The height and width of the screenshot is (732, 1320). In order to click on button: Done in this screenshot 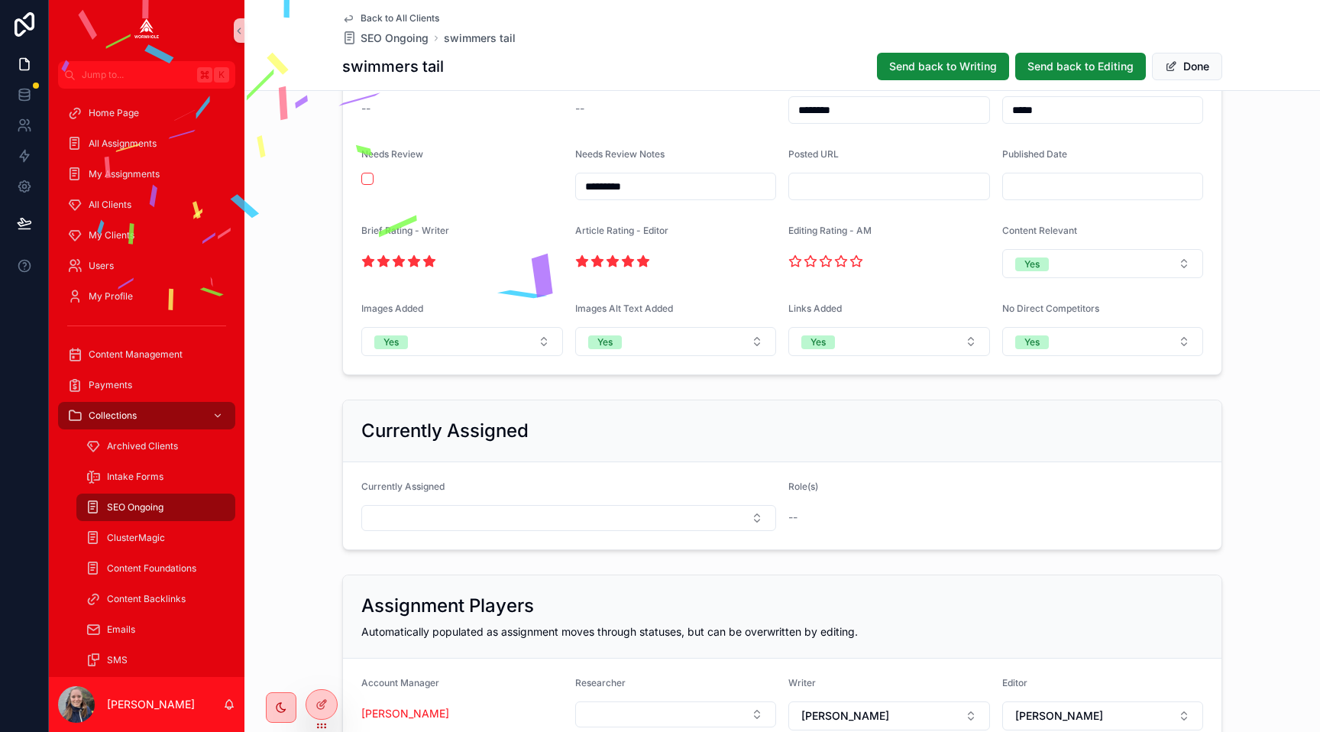, I will do `click(1187, 66)`.